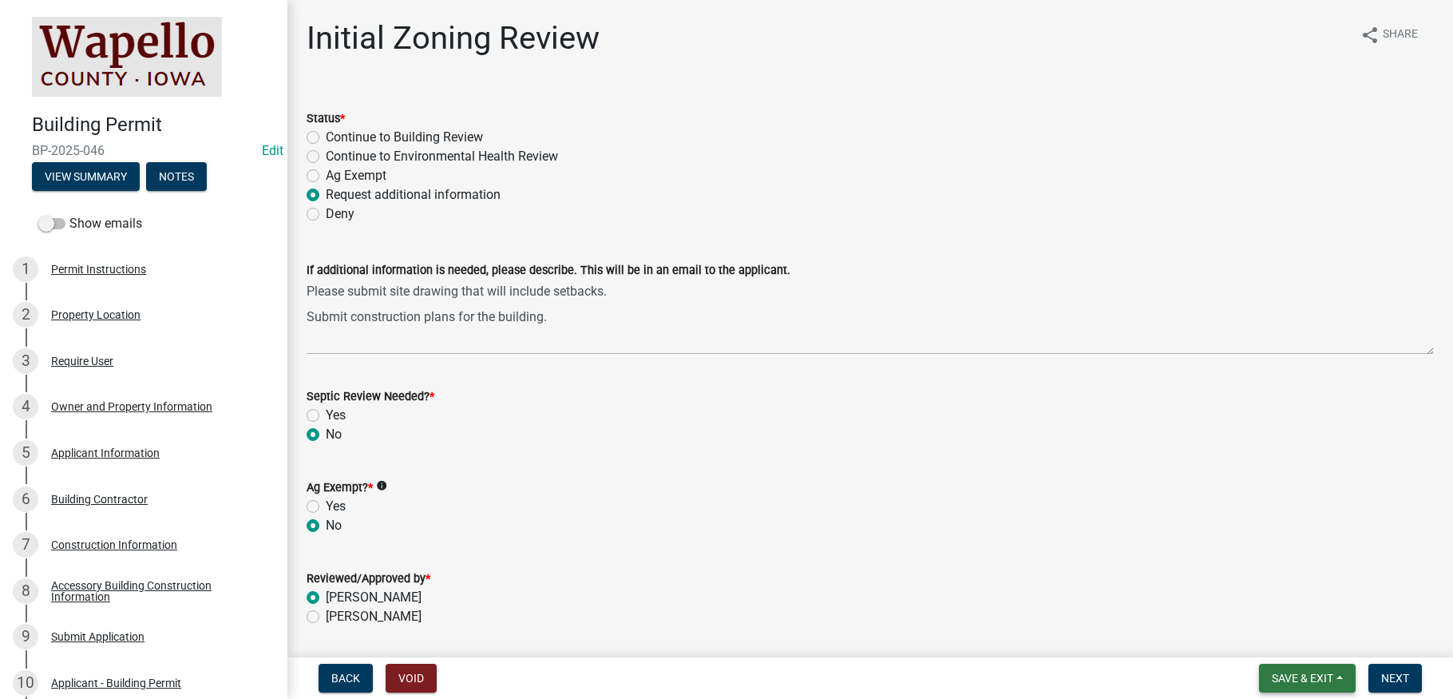  Describe the element at coordinates (90, 224) in the screenshot. I see `label: Show emails` at that location.